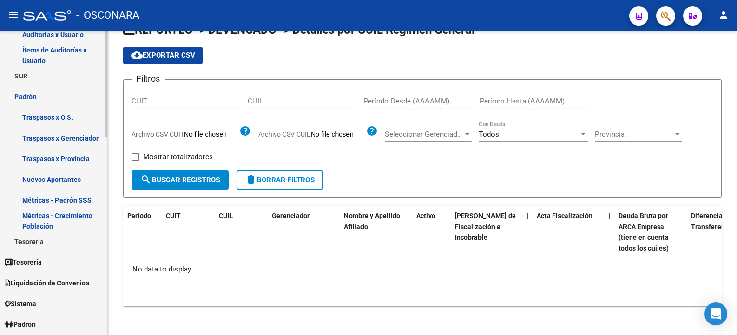 The image size is (737, 335). What do you see at coordinates (180, 180) in the screenshot?
I see `span: Buscar Registros` at bounding box center [180, 180].